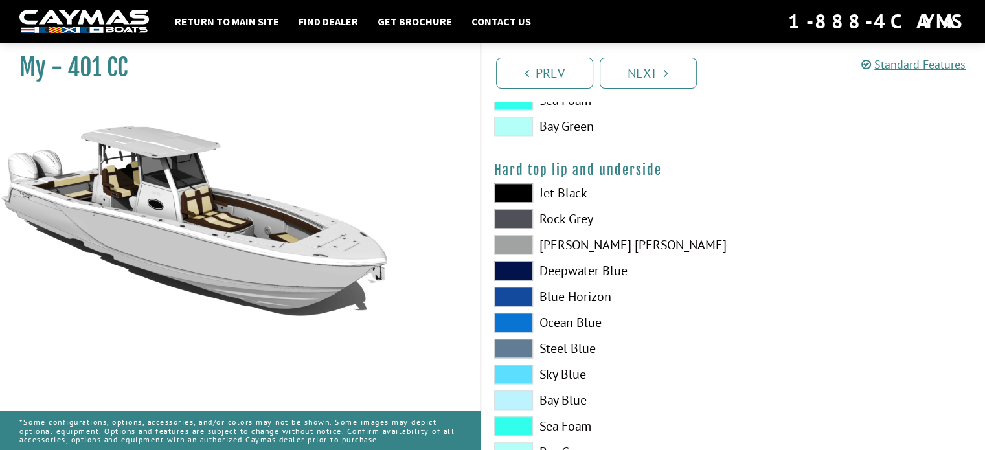  What do you see at coordinates (607, 193) in the screenshot?
I see `label: Jet Black` at bounding box center [607, 193].